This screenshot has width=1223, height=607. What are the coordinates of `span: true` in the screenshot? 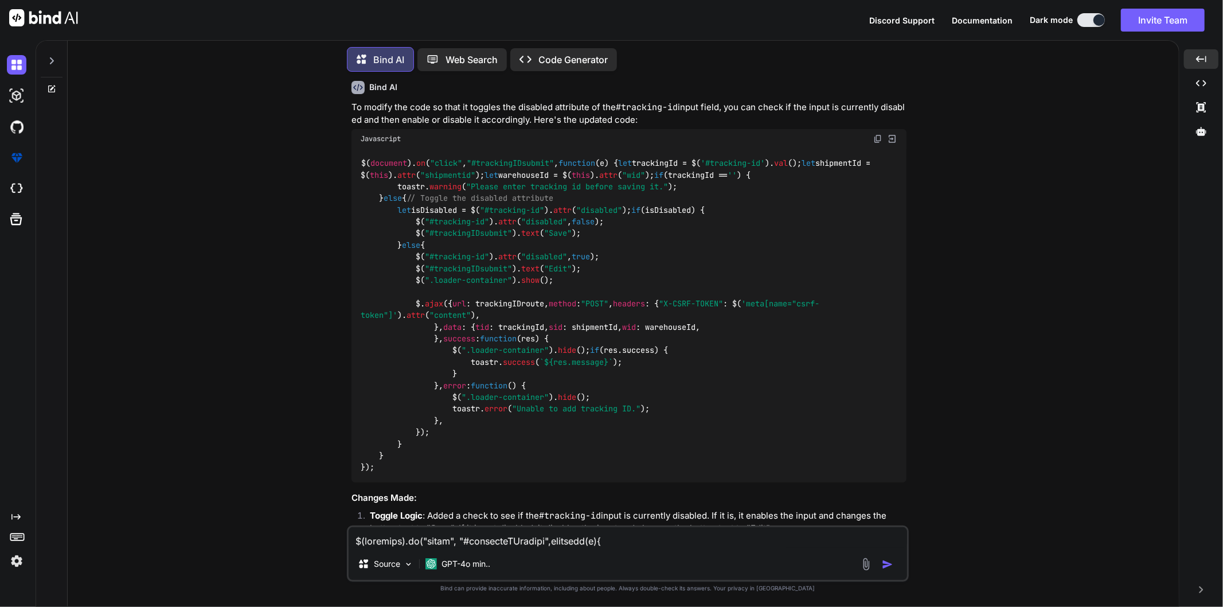 It's located at (581, 257).